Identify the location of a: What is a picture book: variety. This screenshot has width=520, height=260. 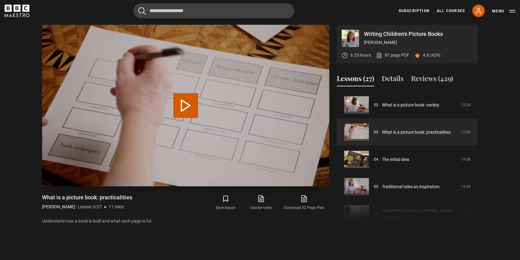
(410, 105).